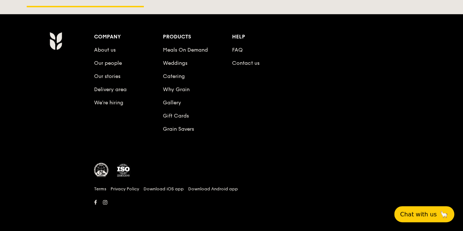  Describe the element at coordinates (172, 103) in the screenshot. I see `a: Gallery` at that location.